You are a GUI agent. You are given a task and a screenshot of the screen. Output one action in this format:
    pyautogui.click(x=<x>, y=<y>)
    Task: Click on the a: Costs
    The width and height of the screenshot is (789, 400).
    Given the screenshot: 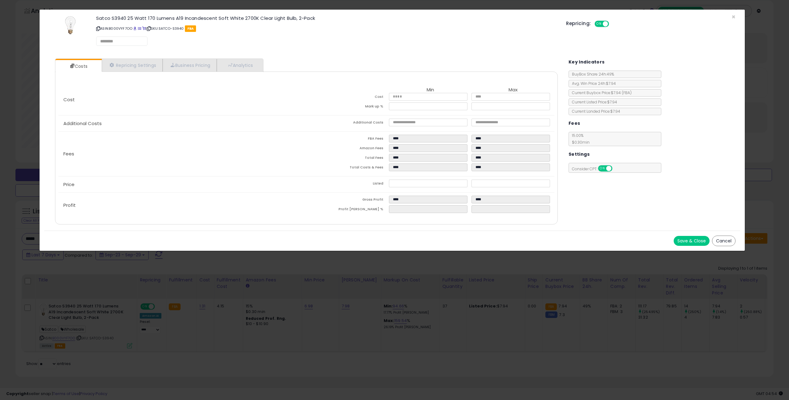 What is the action you would take?
    pyautogui.click(x=78, y=66)
    